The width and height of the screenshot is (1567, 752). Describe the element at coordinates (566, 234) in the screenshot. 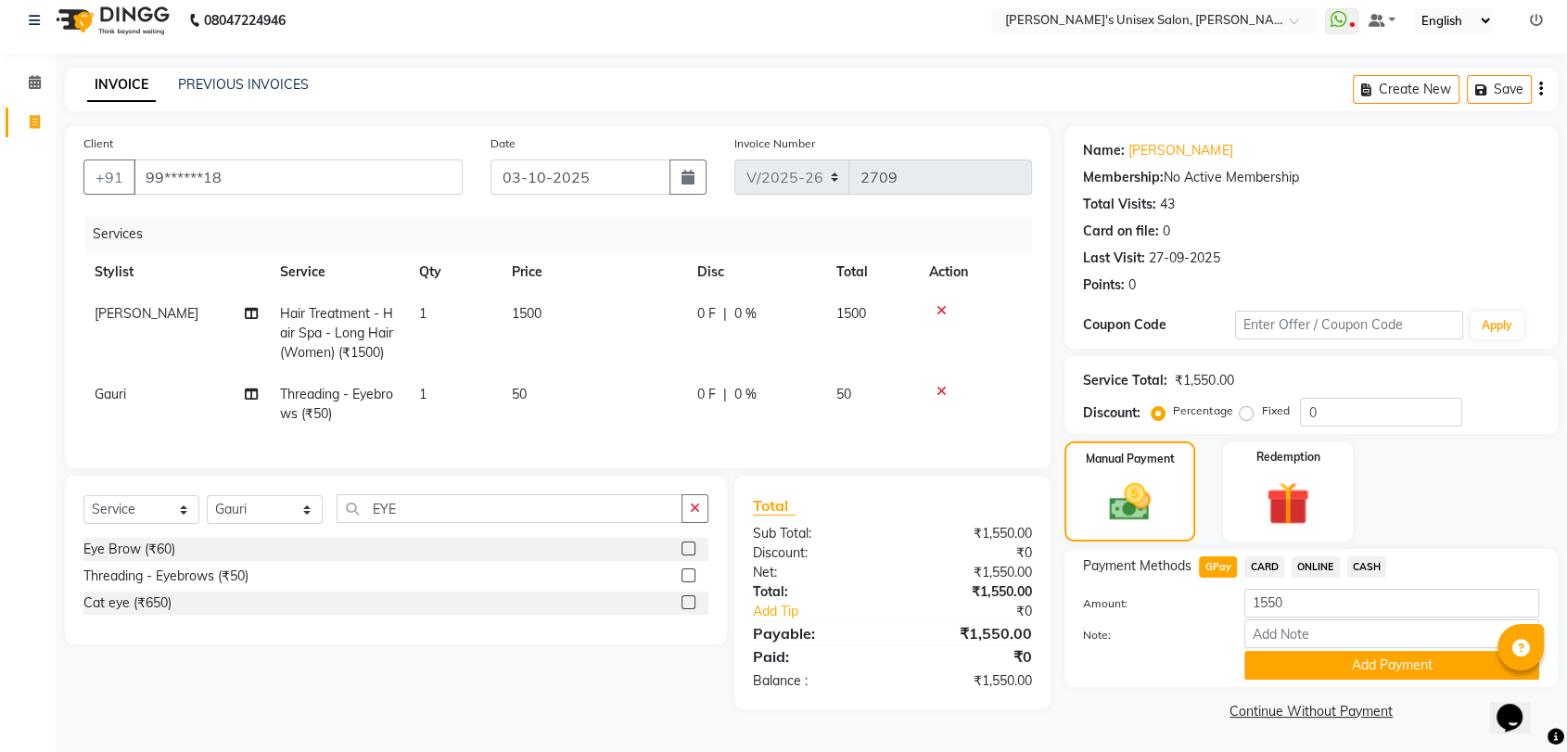

I see `div: Services` at that location.